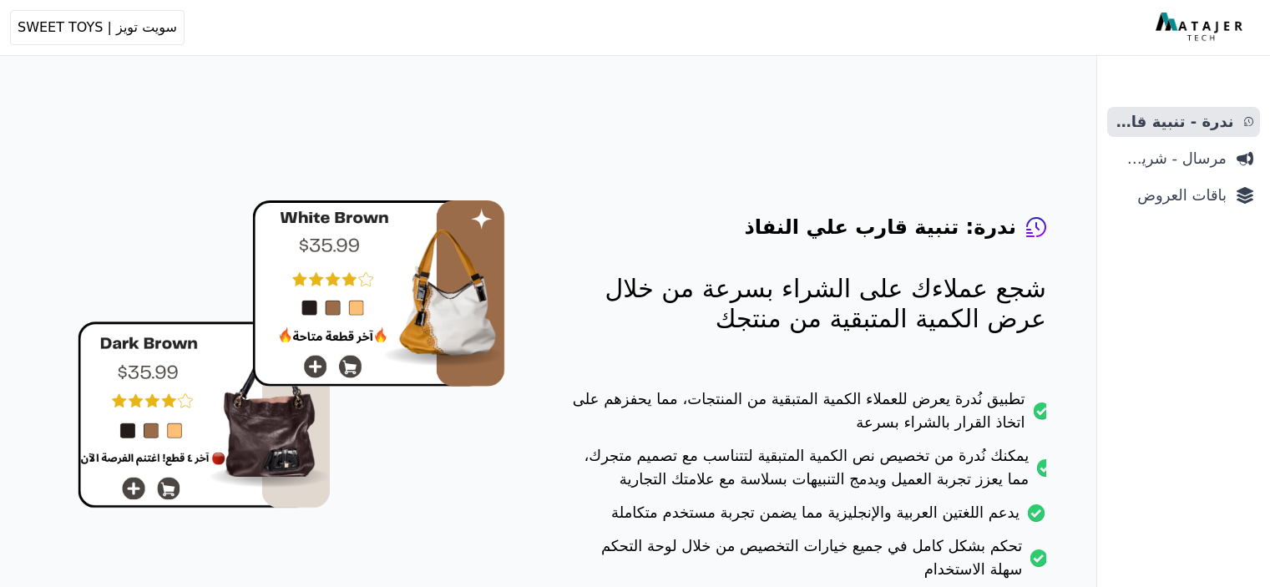  What do you see at coordinates (97, 28) in the screenshot?
I see `span: سويت تويز | SWEET TOYS` at bounding box center [97, 28].